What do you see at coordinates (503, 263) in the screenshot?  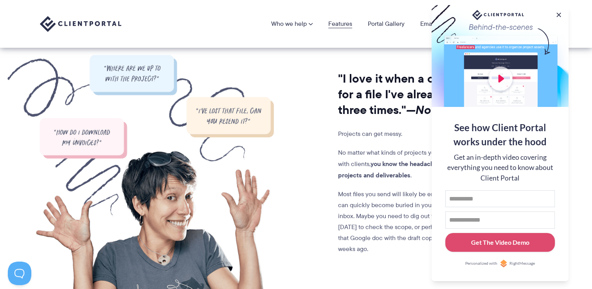 I see `img: Personalized with RightMessage` at bounding box center [503, 263].